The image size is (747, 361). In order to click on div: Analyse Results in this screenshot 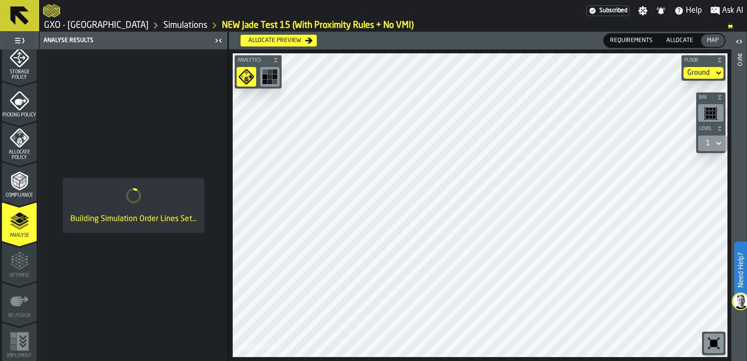, I will do `click(127, 41)`.